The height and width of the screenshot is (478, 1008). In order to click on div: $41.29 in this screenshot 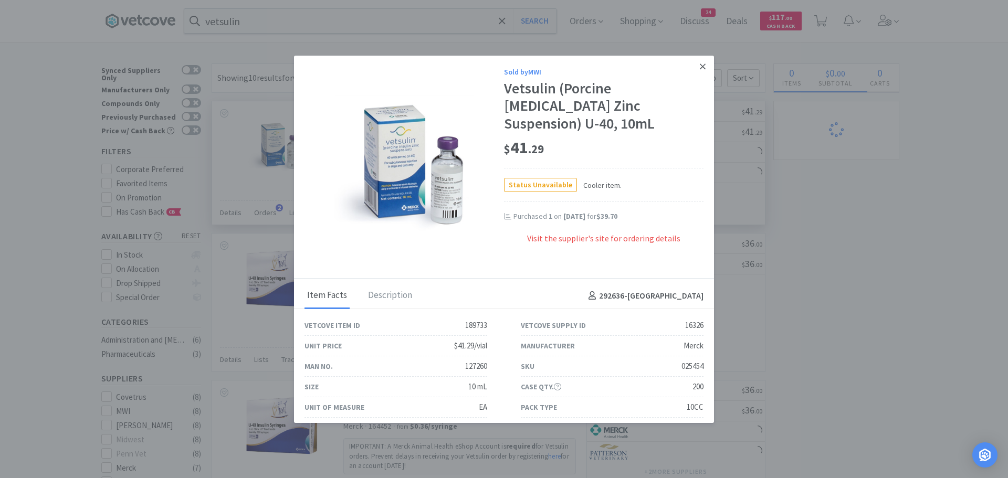, I will do `click(477, 428)`.